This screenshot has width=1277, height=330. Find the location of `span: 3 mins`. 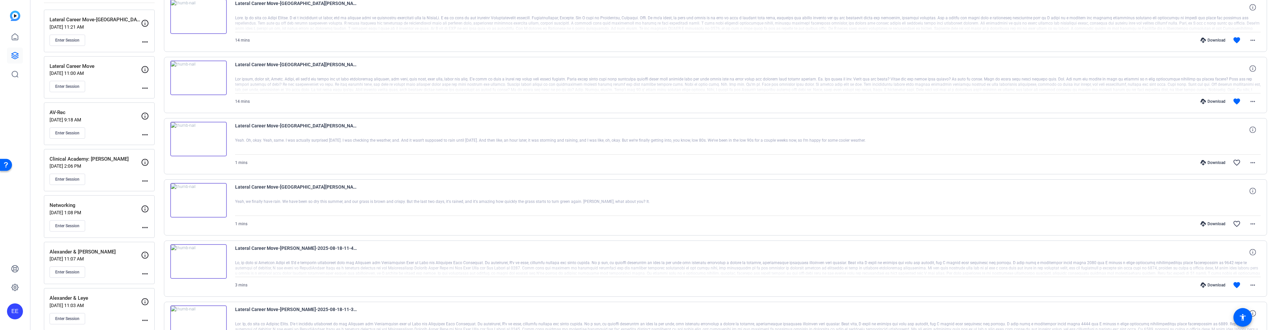

span: 3 mins is located at coordinates (241, 285).